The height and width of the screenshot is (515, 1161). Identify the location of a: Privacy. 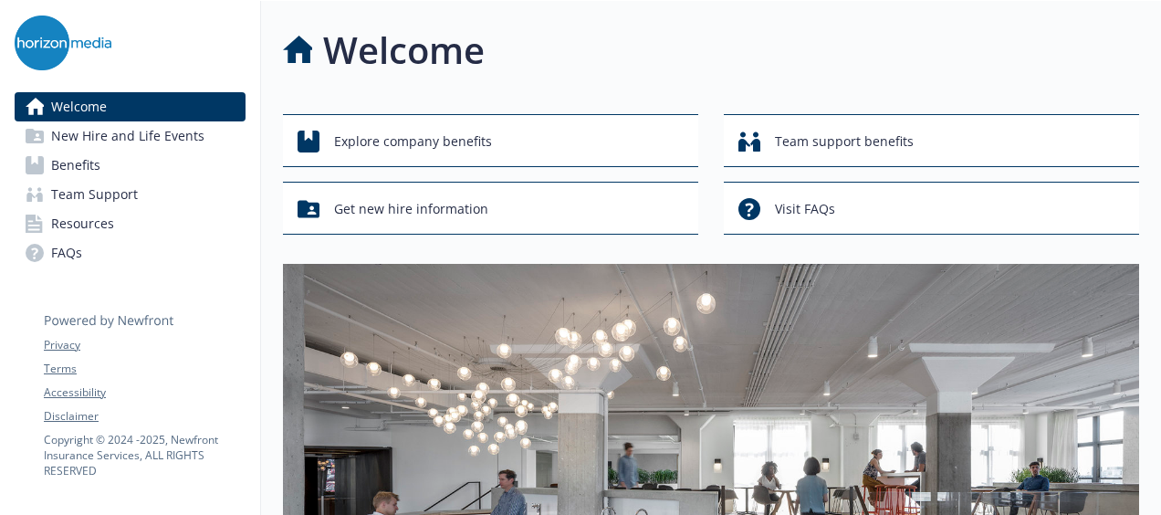
(144, 345).